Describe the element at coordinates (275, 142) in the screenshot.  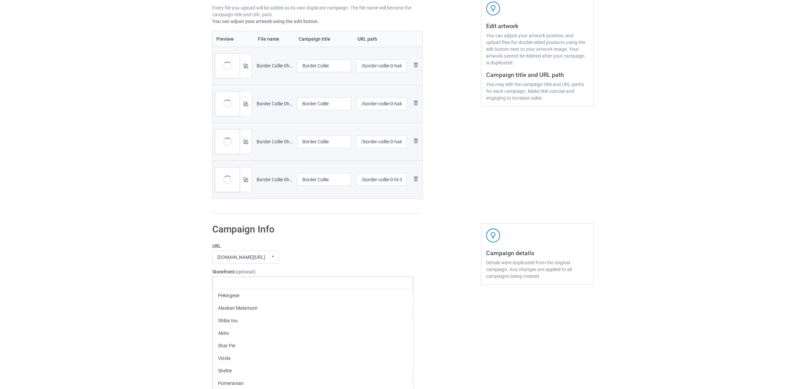
I see `div: Border Collie 0halo4.png` at that location.